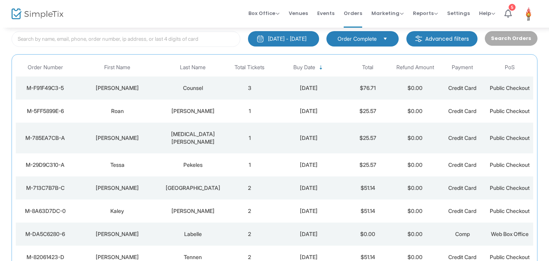 Image resolution: width=549 pixels, height=261 pixels. I want to click on div: M-8A63D7DC-0, so click(45, 211).